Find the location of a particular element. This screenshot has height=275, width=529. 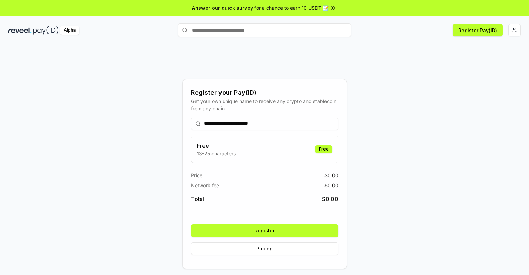

div: Register your Pay(ID) is located at coordinates (265, 93).